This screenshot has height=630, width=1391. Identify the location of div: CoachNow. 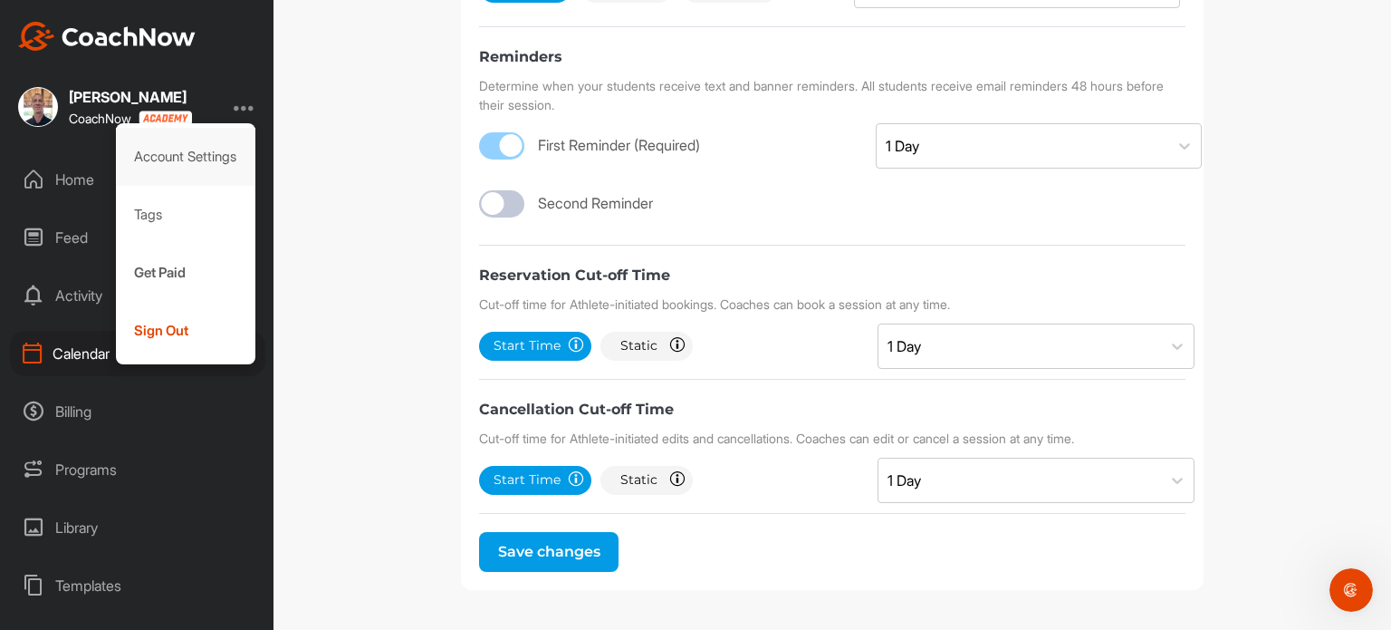
(130, 118).